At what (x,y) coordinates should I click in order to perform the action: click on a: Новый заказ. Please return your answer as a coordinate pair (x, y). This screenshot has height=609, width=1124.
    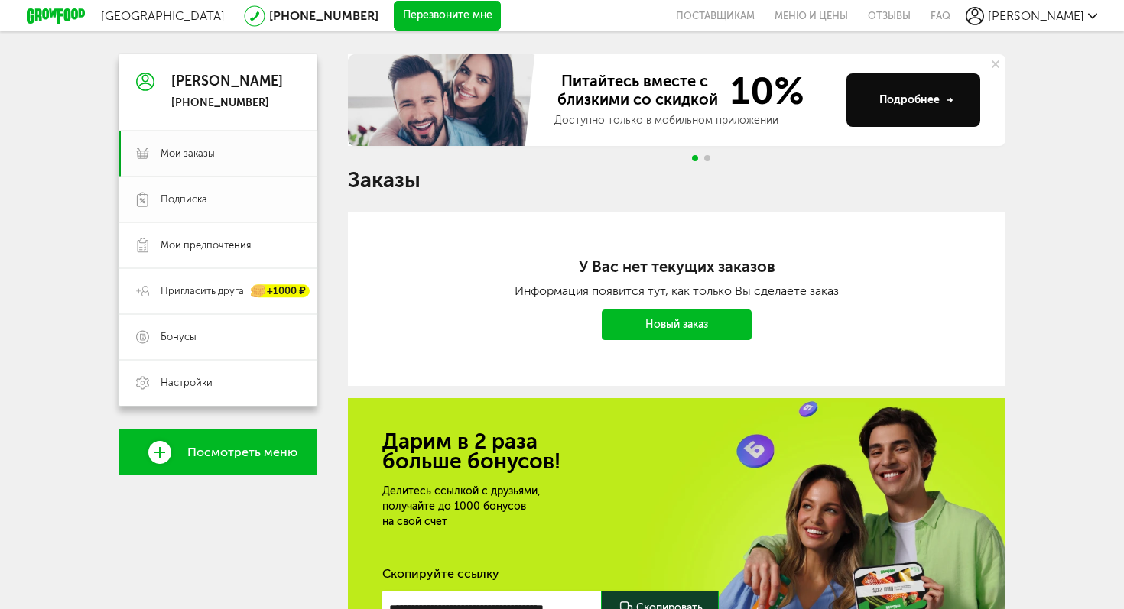
    Looking at the image, I should click on (677, 325).